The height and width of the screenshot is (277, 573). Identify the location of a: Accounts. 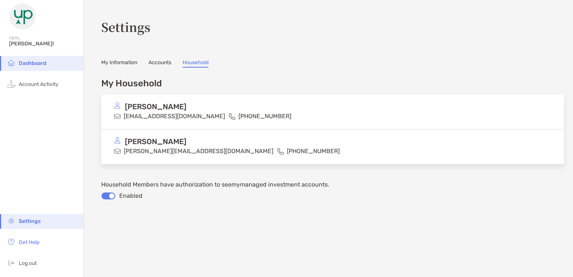
(160, 63).